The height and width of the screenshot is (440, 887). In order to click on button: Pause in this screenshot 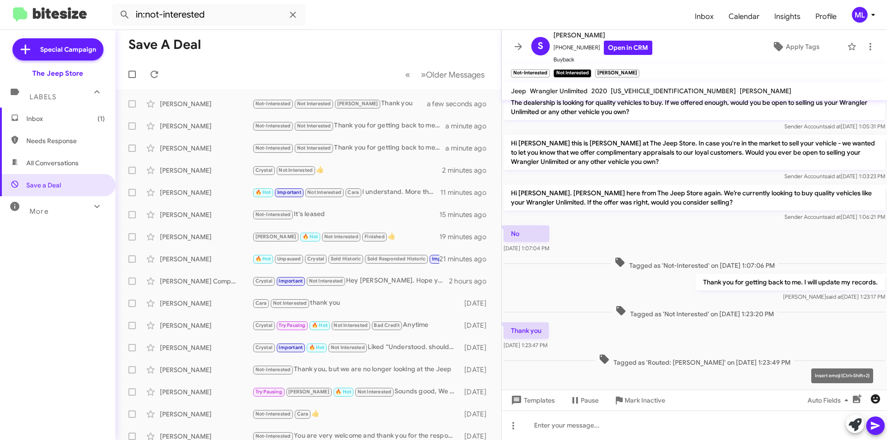, I will do `click(584, 400)`.